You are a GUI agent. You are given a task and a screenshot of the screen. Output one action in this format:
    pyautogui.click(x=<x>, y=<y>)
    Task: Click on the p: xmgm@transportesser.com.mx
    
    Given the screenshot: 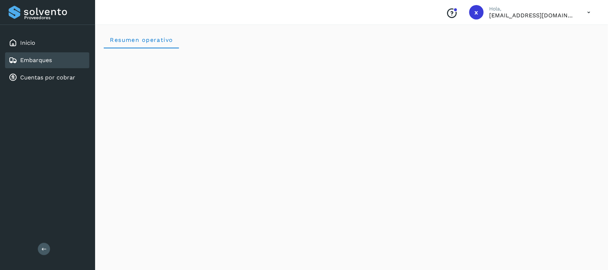 What is the action you would take?
    pyautogui.click(x=533, y=15)
    